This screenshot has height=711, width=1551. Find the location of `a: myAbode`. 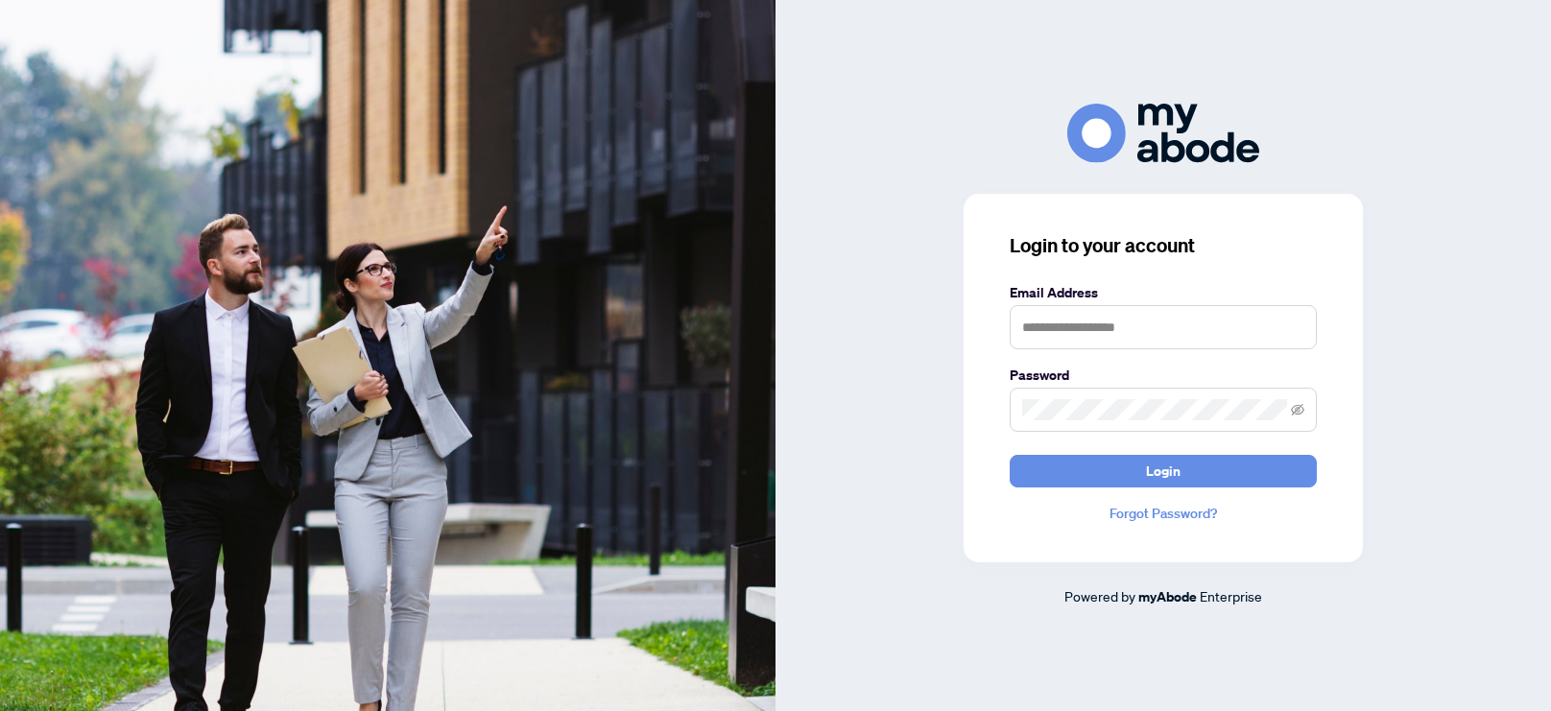

a: myAbode is located at coordinates (1167, 597).